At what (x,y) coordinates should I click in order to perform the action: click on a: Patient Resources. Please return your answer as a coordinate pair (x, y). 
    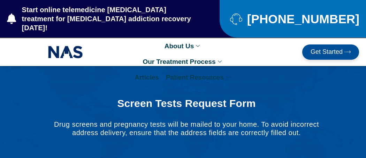
    Looking at the image, I should click on (198, 77).